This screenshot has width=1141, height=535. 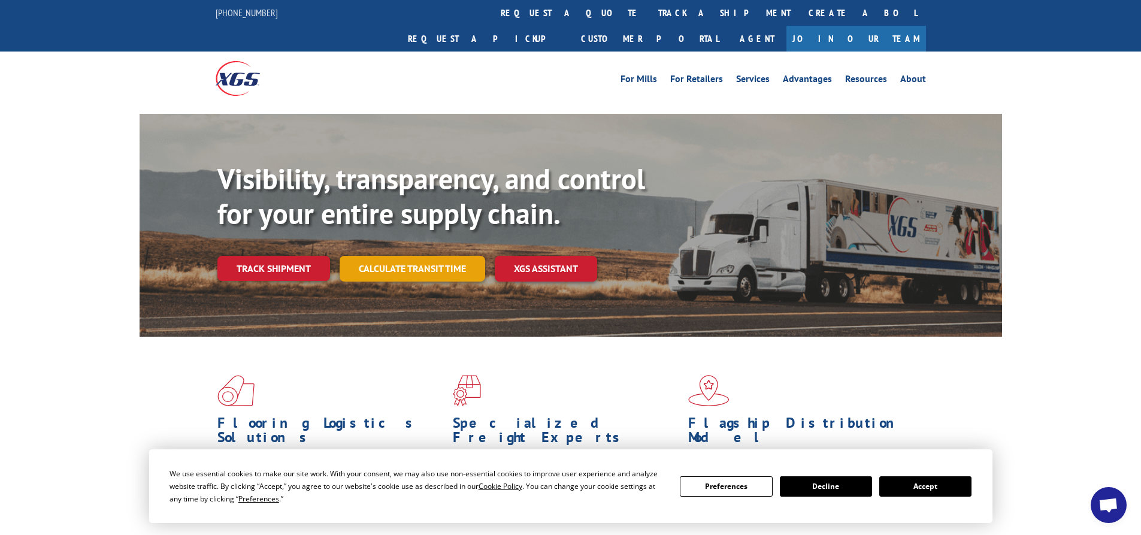 I want to click on button: Decline, so click(x=826, y=486).